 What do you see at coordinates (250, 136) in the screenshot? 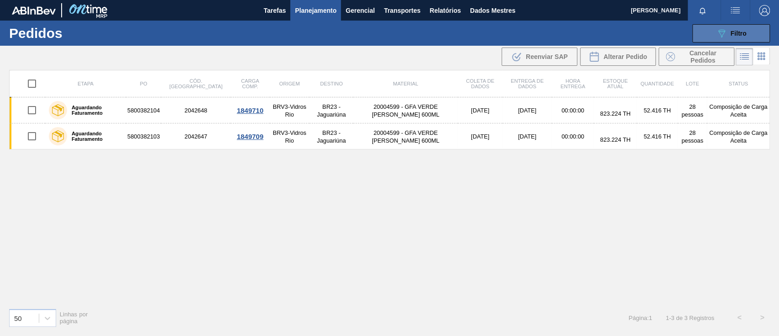
I see `font: 1849709` at bounding box center [250, 136].